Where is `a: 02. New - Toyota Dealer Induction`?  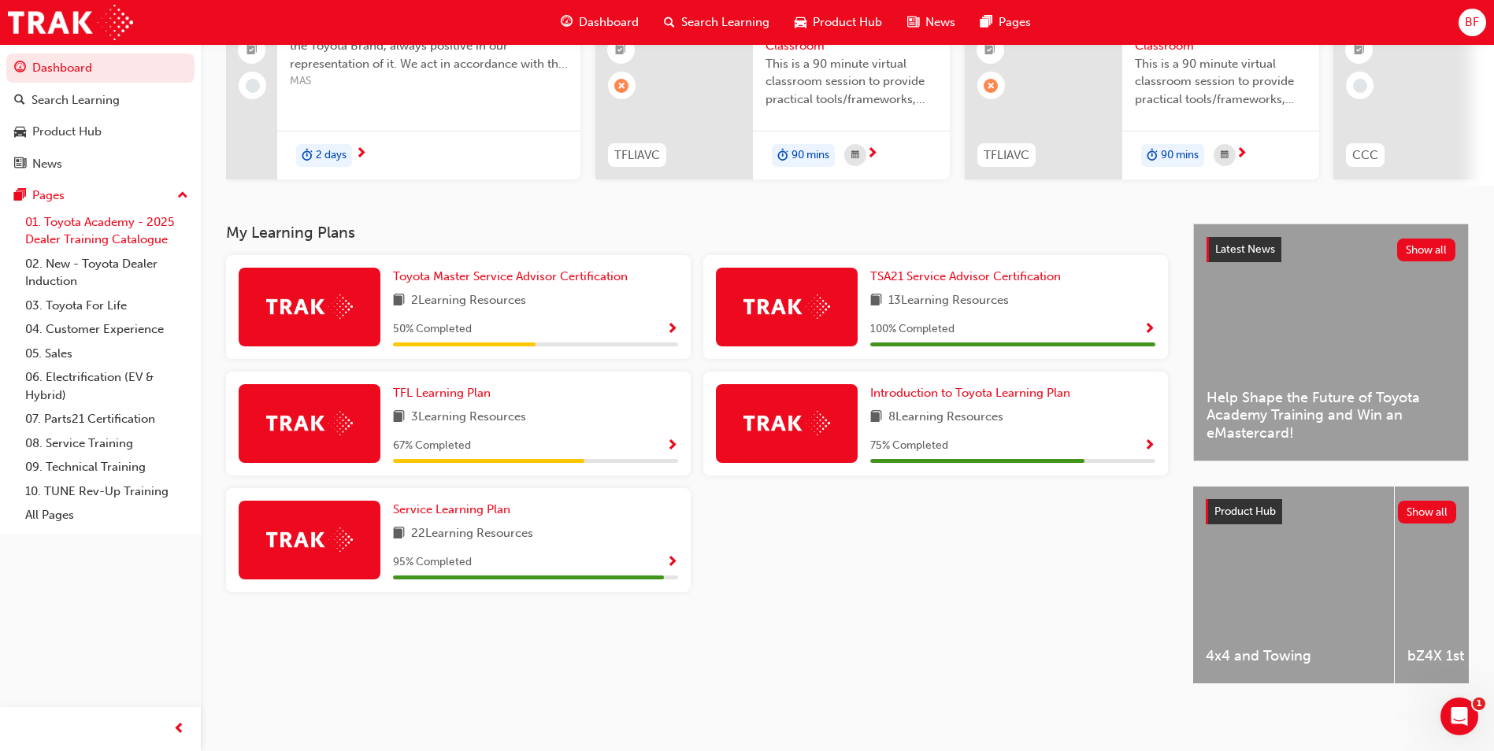 a: 02. New - Toyota Dealer Induction is located at coordinates (106, 272).